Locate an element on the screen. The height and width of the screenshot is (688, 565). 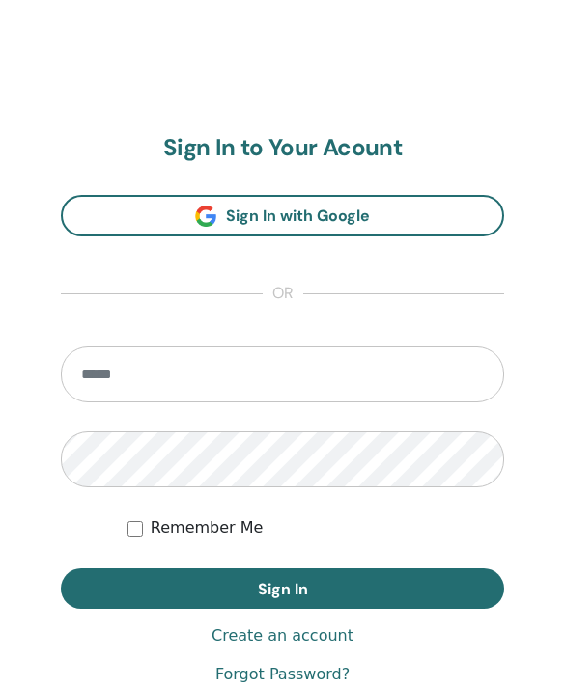
span: Sign In is located at coordinates (283, 589).